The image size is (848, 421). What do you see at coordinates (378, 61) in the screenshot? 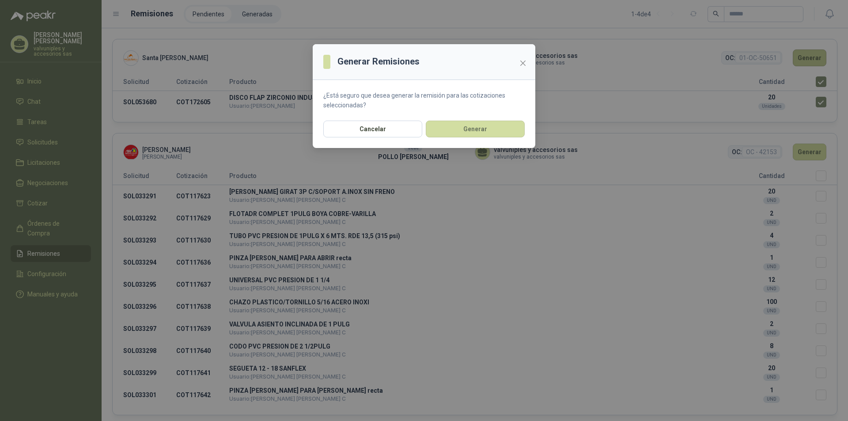
I see `h3: Generar Remisiones` at bounding box center [378, 61].